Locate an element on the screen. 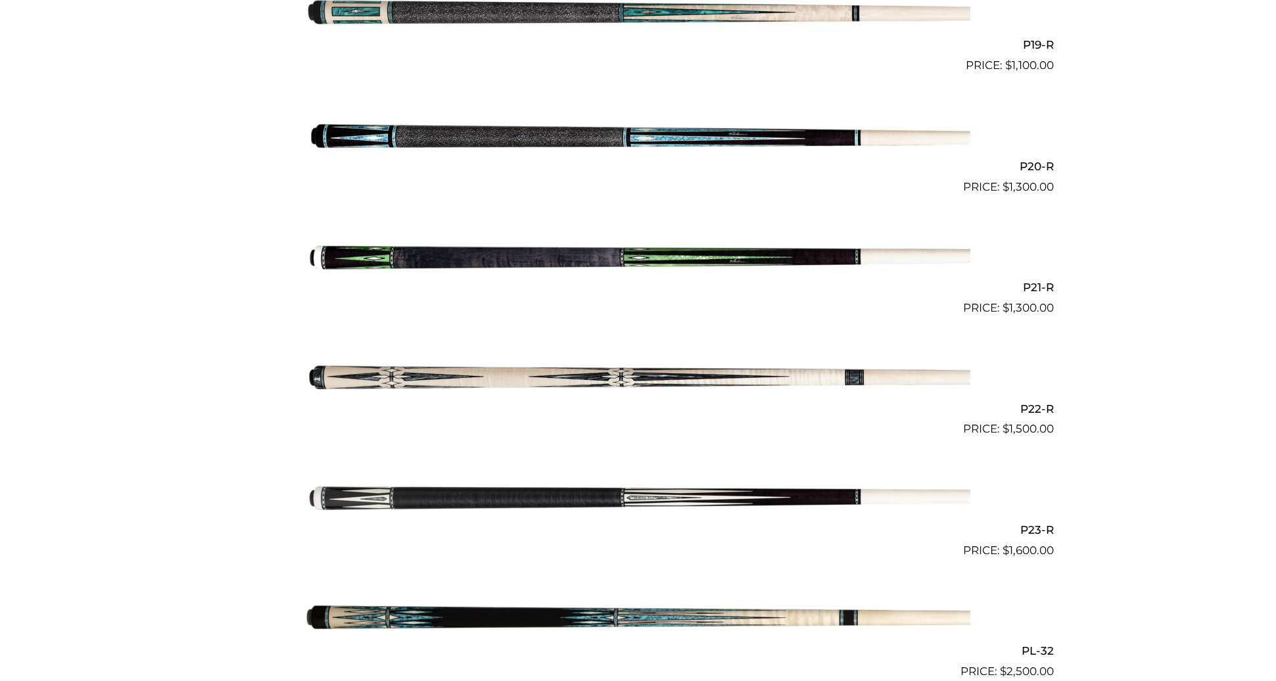 This screenshot has height=681, width=1276. a: P23-R $1,600.00 is located at coordinates (638, 501).